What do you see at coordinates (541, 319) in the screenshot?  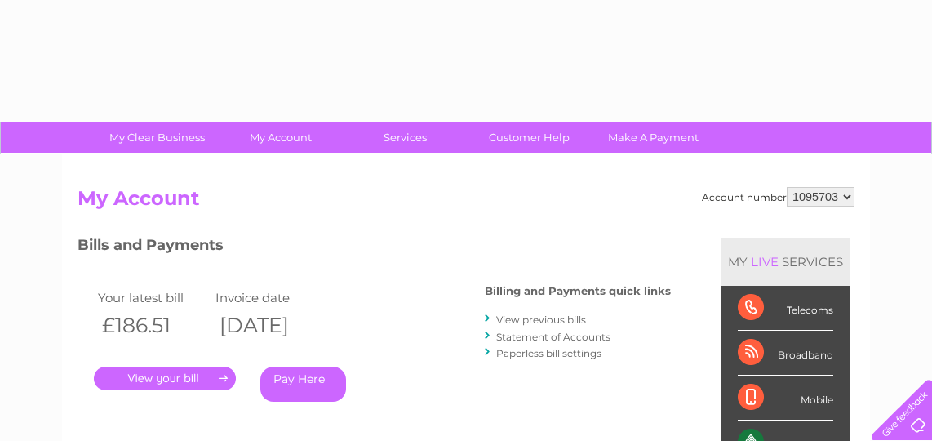 I see `a: View previous bills` at bounding box center [541, 319].